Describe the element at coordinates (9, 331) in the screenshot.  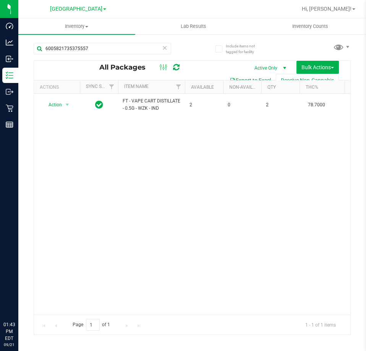
I see `p: 01:43 PM EDT` at that location.